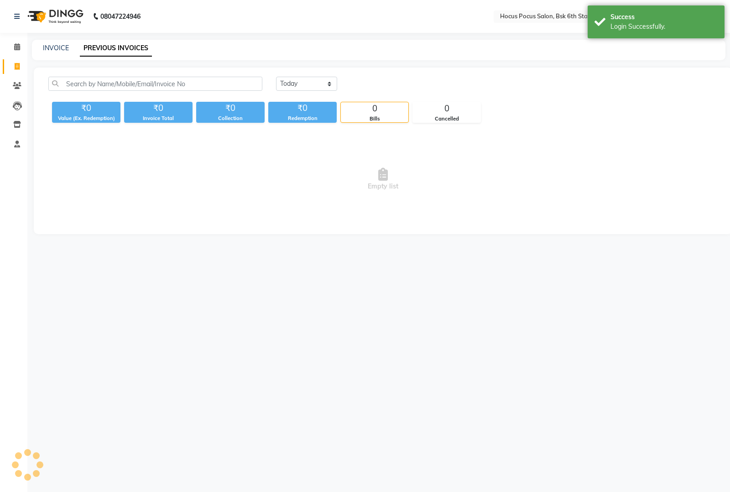 This screenshot has width=730, height=492. What do you see at coordinates (120, 16) in the screenshot?
I see `b: 08047224946` at bounding box center [120, 16].